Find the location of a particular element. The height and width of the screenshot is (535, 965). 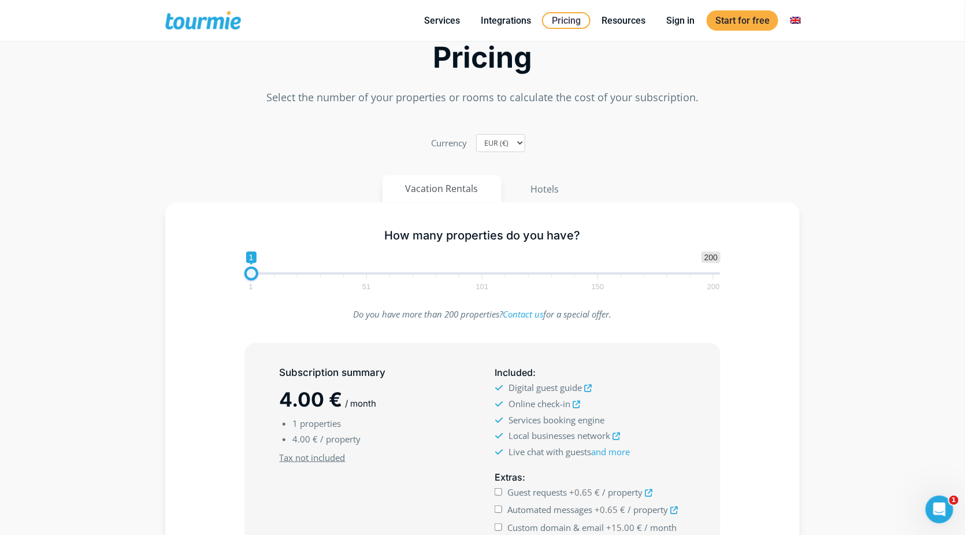

span: +15.00 € is located at coordinates (624, 527).